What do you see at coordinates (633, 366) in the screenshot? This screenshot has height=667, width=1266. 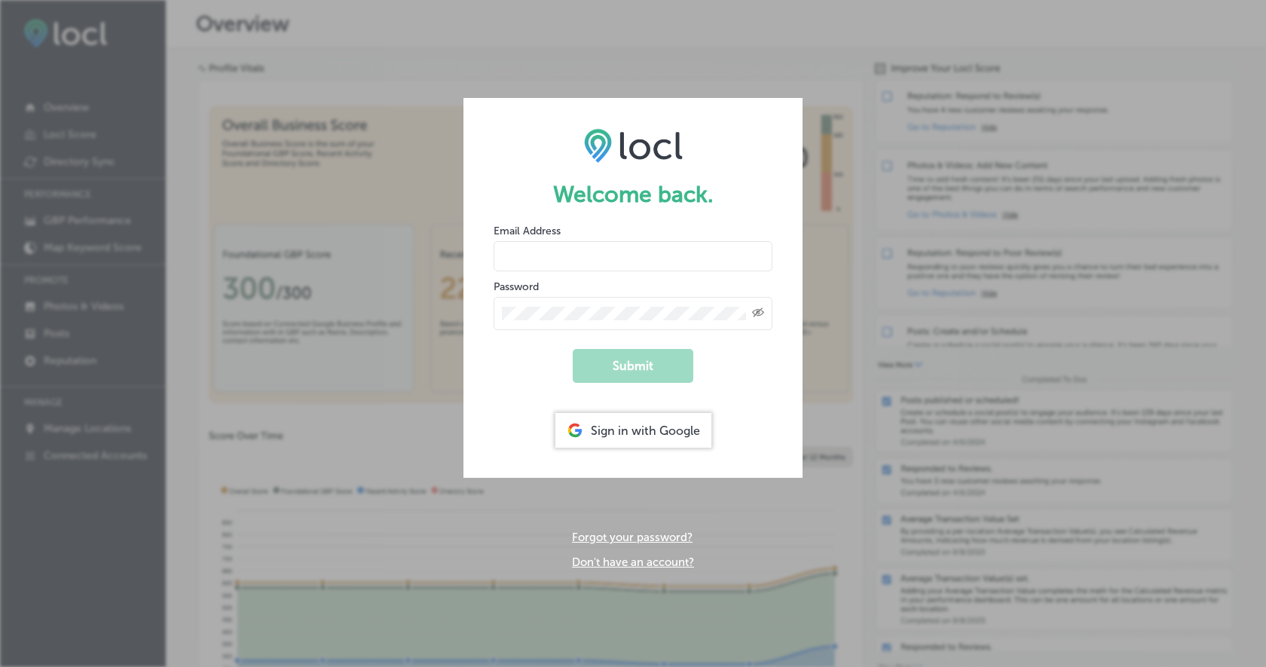 I see `button: Submit` at bounding box center [633, 366].